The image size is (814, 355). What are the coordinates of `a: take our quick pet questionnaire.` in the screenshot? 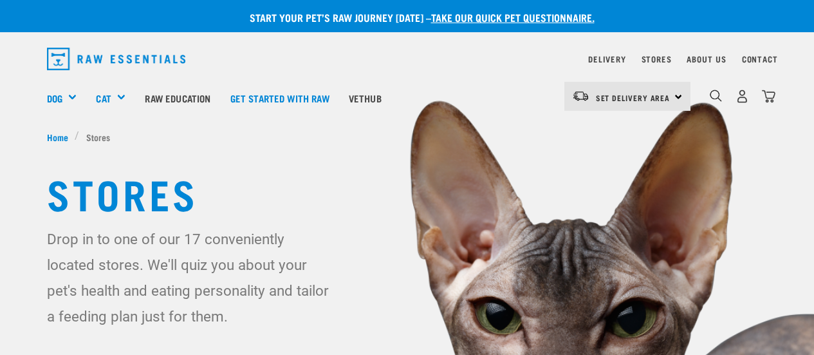 It's located at (513, 17).